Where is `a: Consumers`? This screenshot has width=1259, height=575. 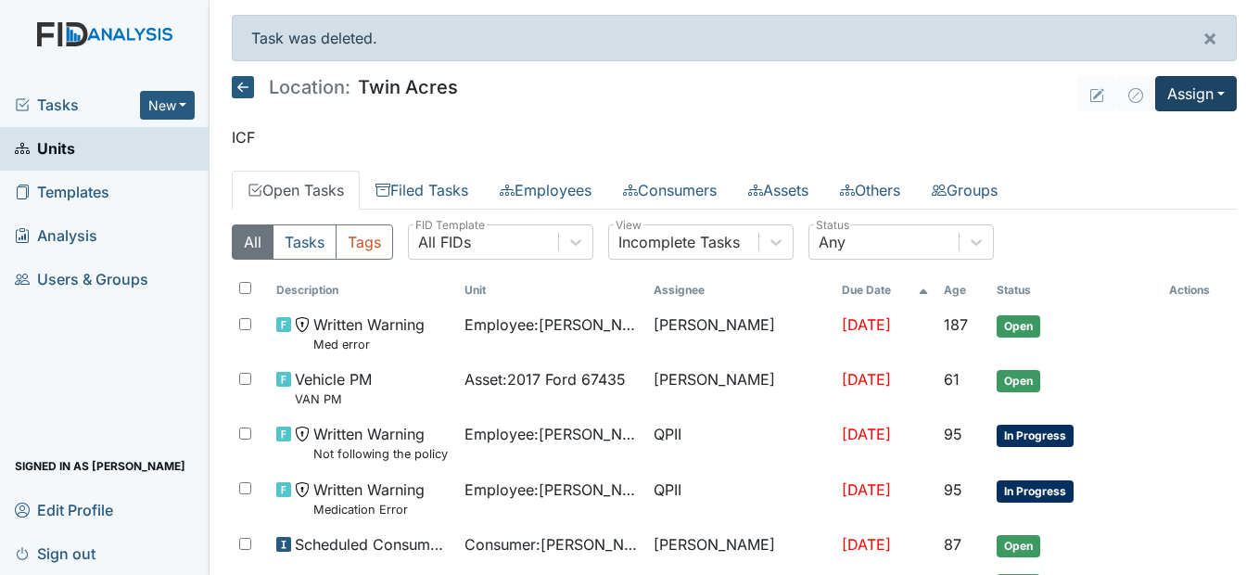 a: Consumers is located at coordinates (669, 190).